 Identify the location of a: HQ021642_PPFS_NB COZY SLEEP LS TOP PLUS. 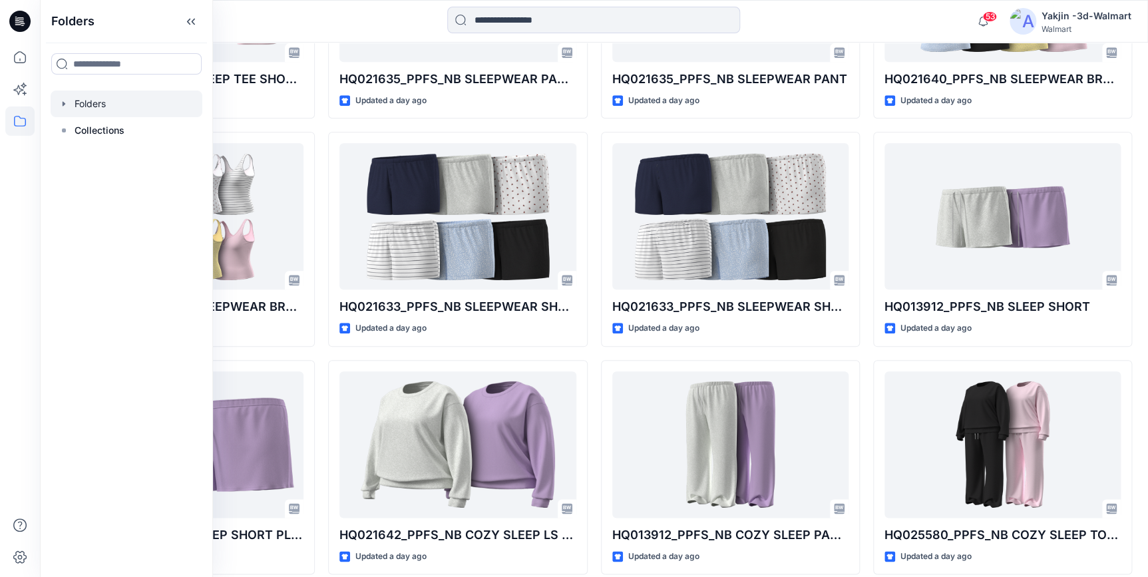
(457, 444).